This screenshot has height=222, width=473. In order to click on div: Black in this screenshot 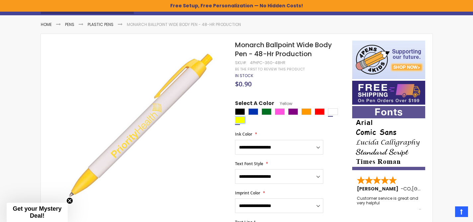, I will do `click(240, 112)`.